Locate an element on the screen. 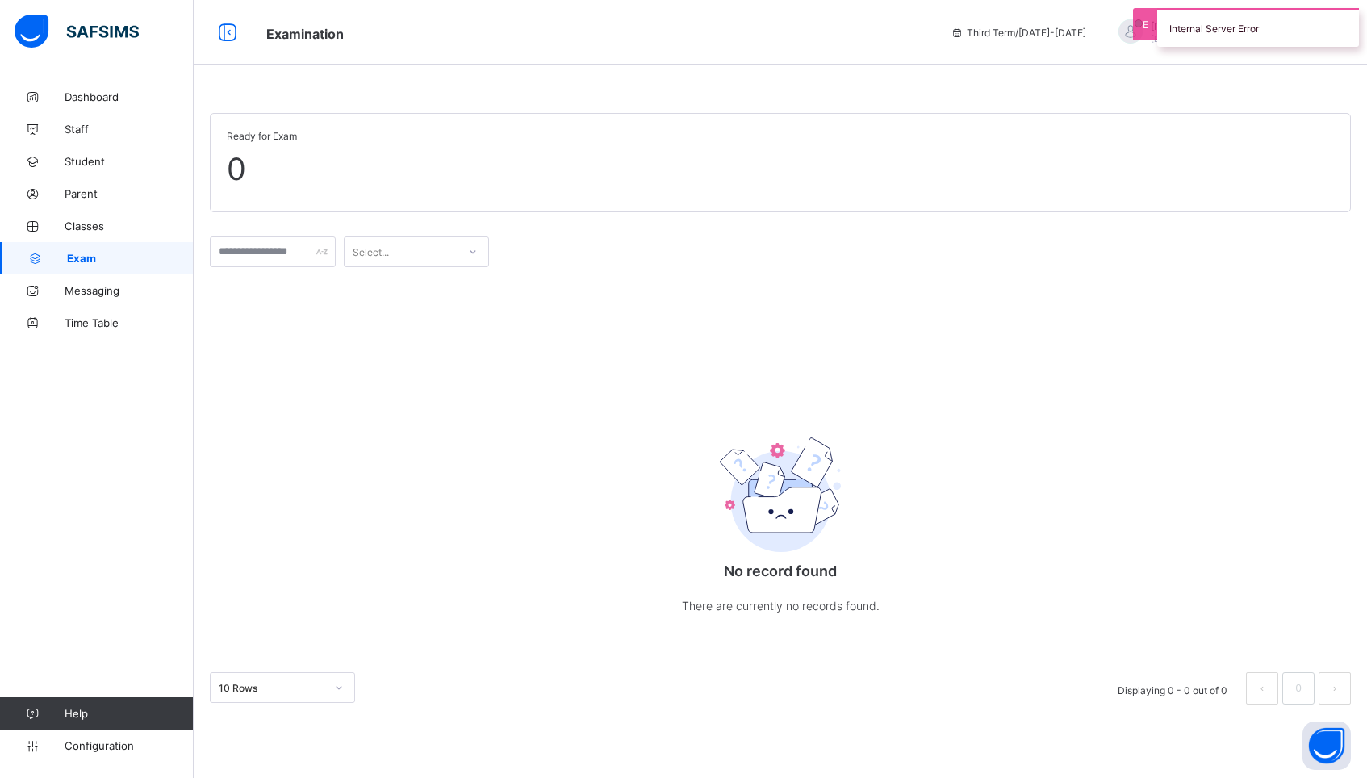  span: Time Table is located at coordinates (129, 323).